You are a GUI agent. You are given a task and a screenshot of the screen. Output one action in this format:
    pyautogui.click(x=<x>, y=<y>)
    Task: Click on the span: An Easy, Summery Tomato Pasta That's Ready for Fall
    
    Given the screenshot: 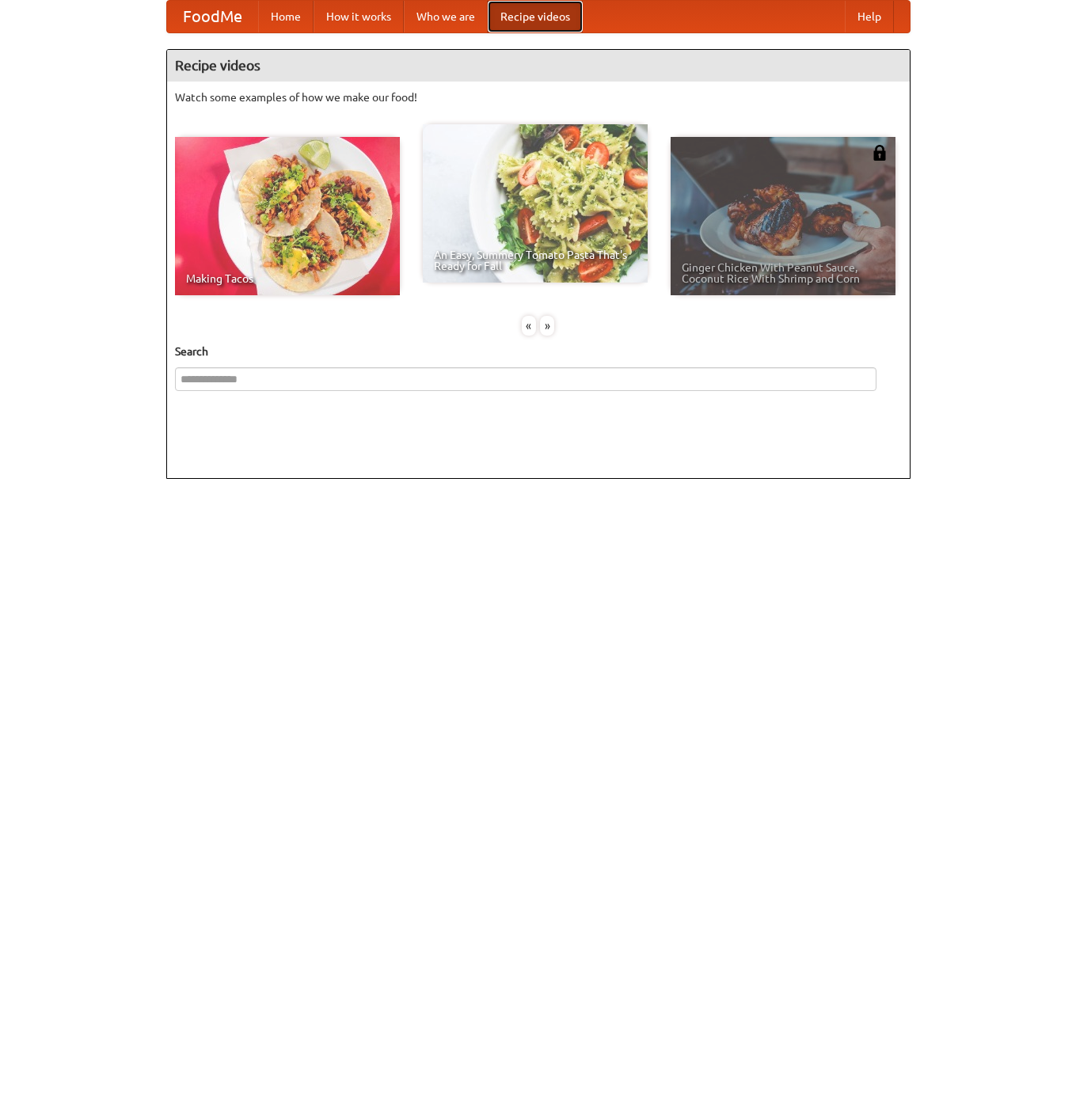 What is the action you would take?
    pyautogui.click(x=535, y=260)
    